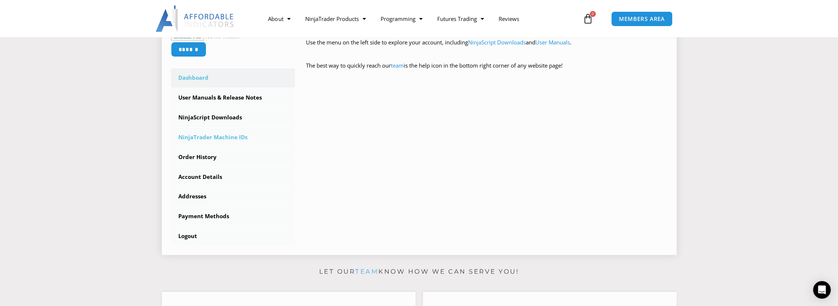 The image size is (838, 306). I want to click on span: 0, so click(593, 14).